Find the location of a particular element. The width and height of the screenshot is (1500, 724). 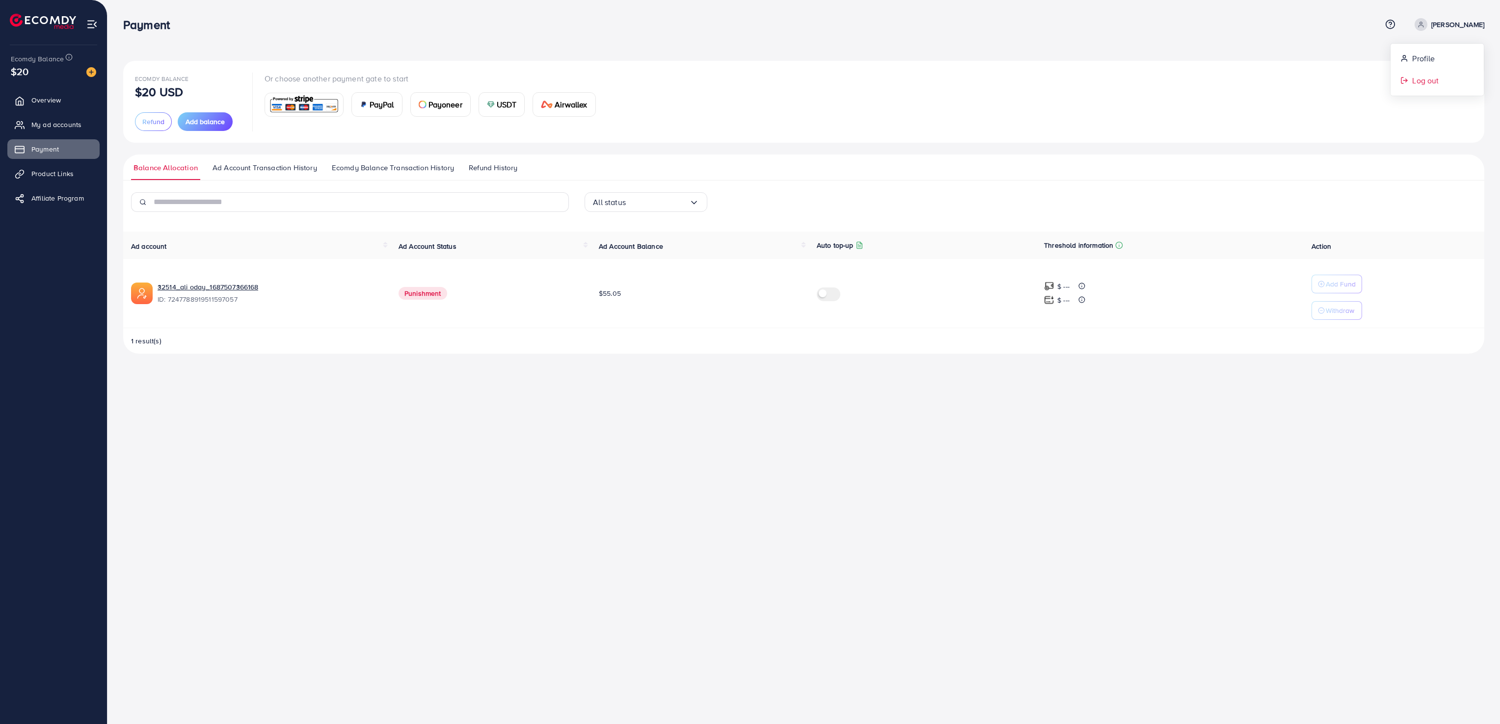

span: Overview is located at coordinates (46, 100).